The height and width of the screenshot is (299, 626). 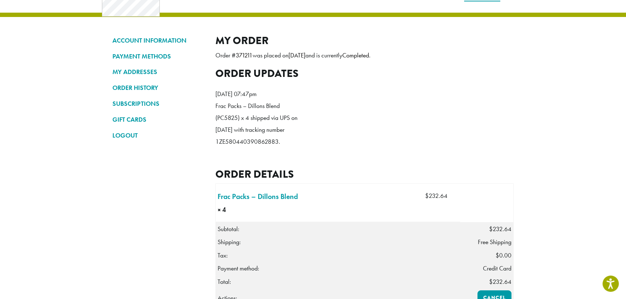 What do you see at coordinates (338, 242) in the screenshot?
I see `th: Shipping:` at bounding box center [338, 242].